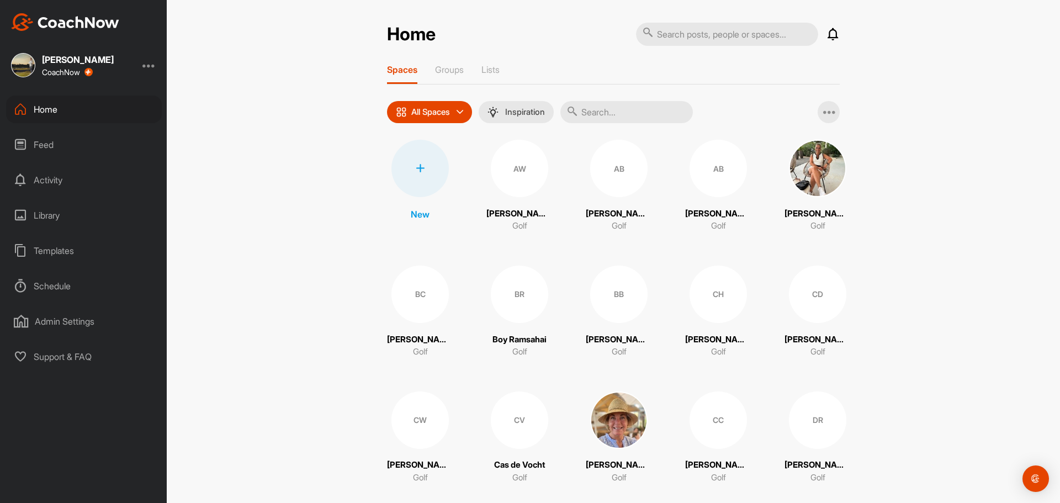 The width and height of the screenshot is (1060, 503). Describe the element at coordinates (519, 438) in the screenshot. I see `a: CVCas de VochtGolf` at that location.